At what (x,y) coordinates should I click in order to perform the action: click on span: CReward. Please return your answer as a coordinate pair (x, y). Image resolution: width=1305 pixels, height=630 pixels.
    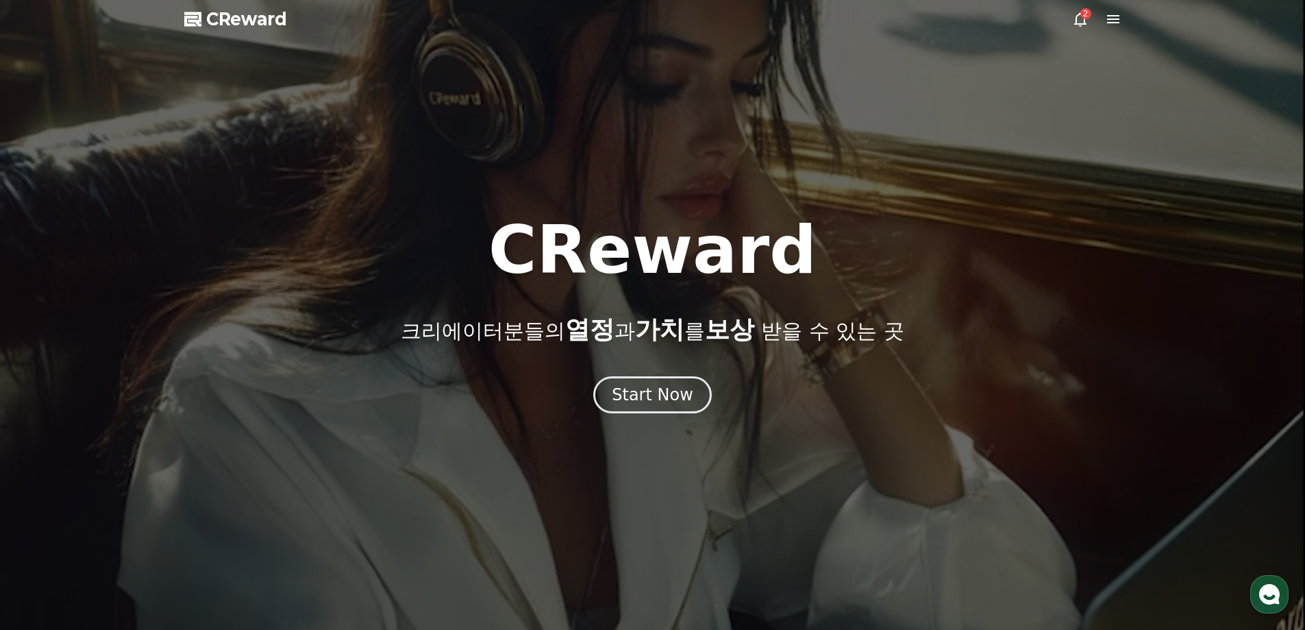
    Looking at the image, I should click on (247, 19).